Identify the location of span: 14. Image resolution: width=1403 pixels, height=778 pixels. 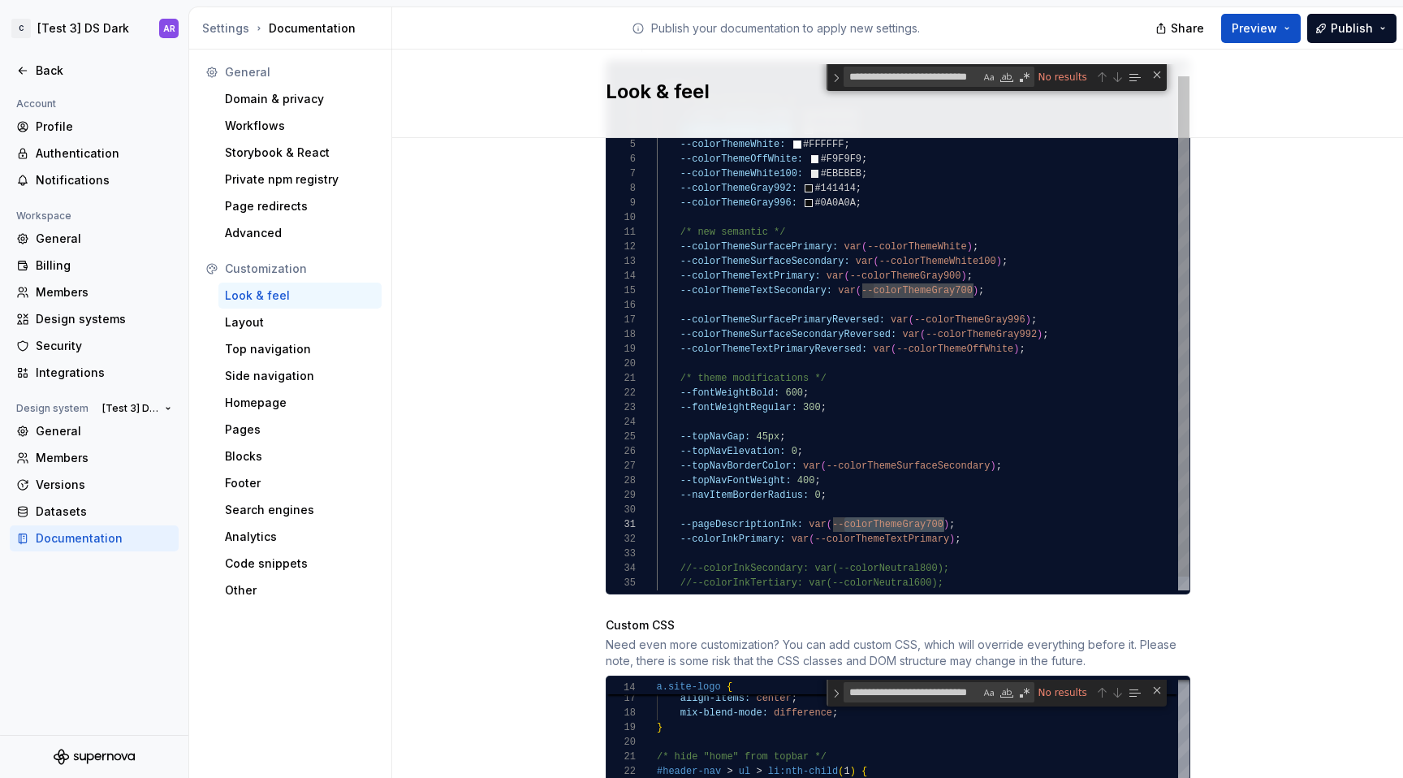
(621, 688).